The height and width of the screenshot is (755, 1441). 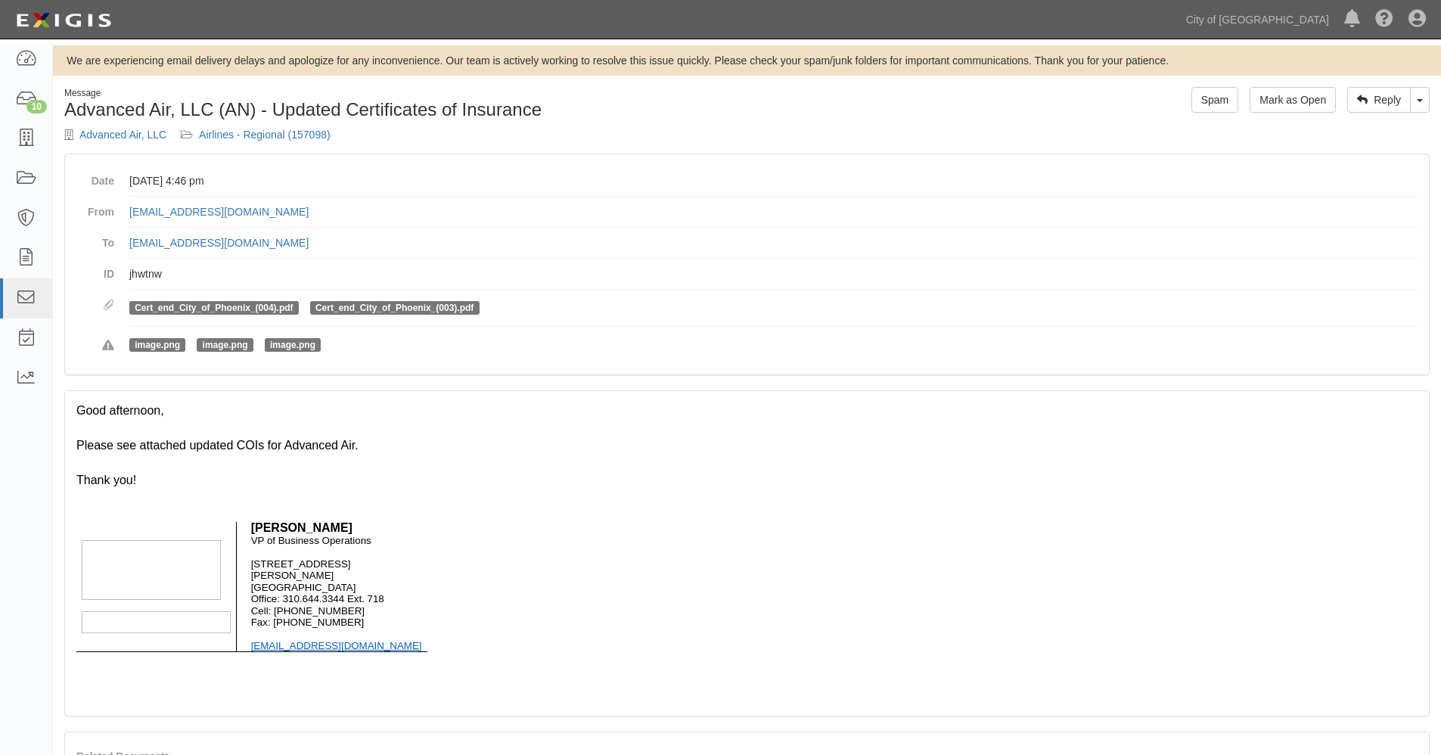 What do you see at coordinates (36, 107) in the screenshot?
I see `div: 10` at bounding box center [36, 107].